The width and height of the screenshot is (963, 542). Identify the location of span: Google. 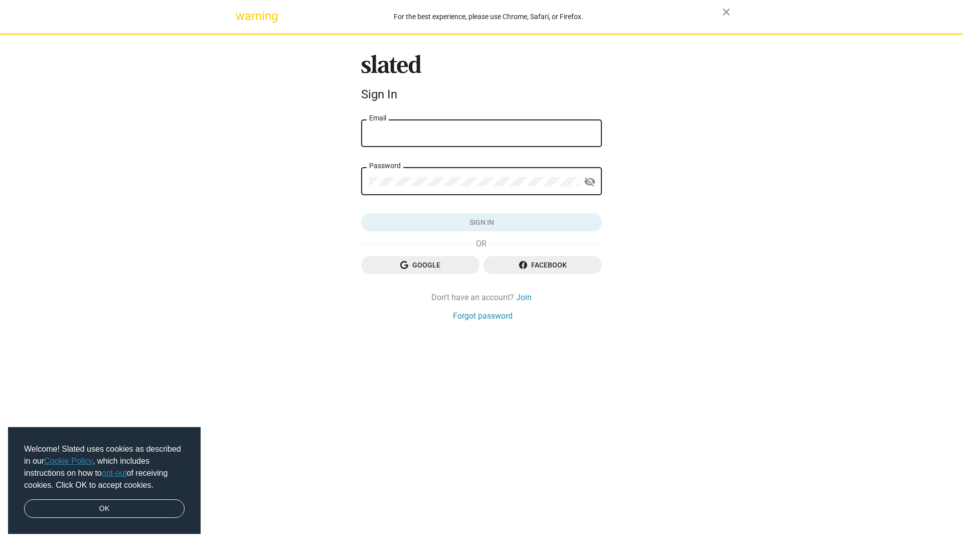
(420, 265).